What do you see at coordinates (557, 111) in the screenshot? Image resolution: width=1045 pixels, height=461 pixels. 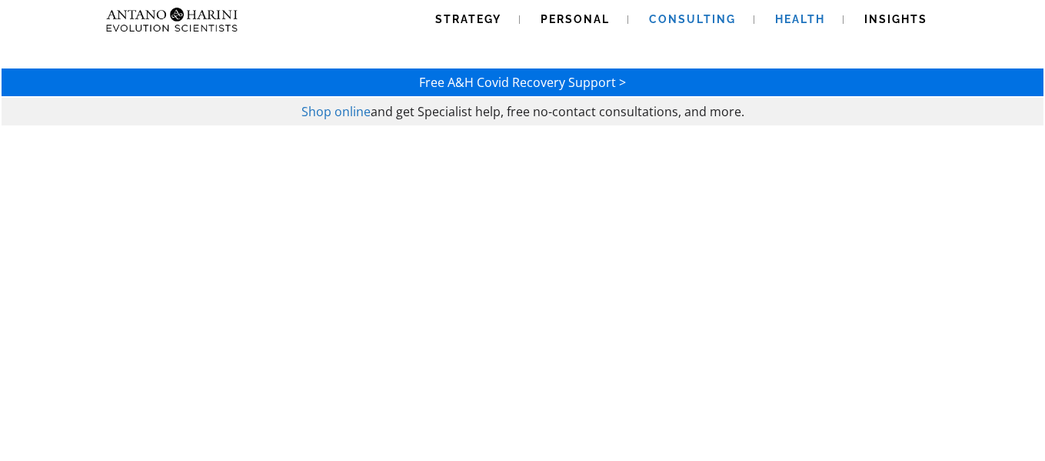 I see `span: and get Specialist help, free no-contact consultations, and more.` at bounding box center [557, 111].